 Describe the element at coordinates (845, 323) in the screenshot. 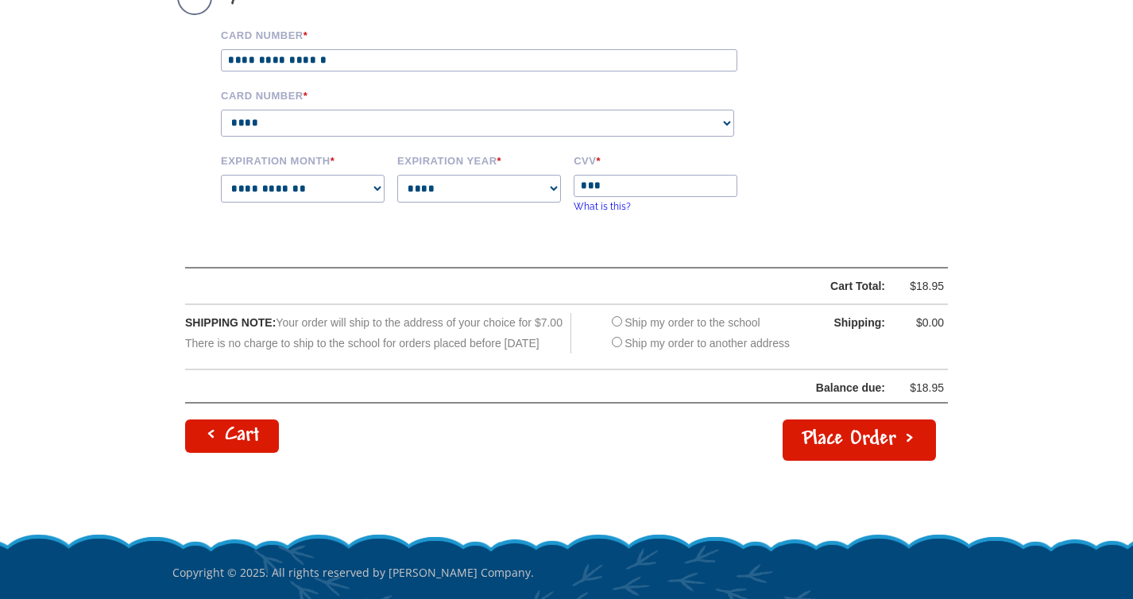

I see `div: Shipping:` at that location.